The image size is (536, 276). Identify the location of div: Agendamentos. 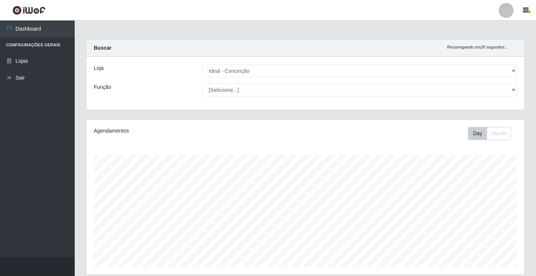
(179, 131).